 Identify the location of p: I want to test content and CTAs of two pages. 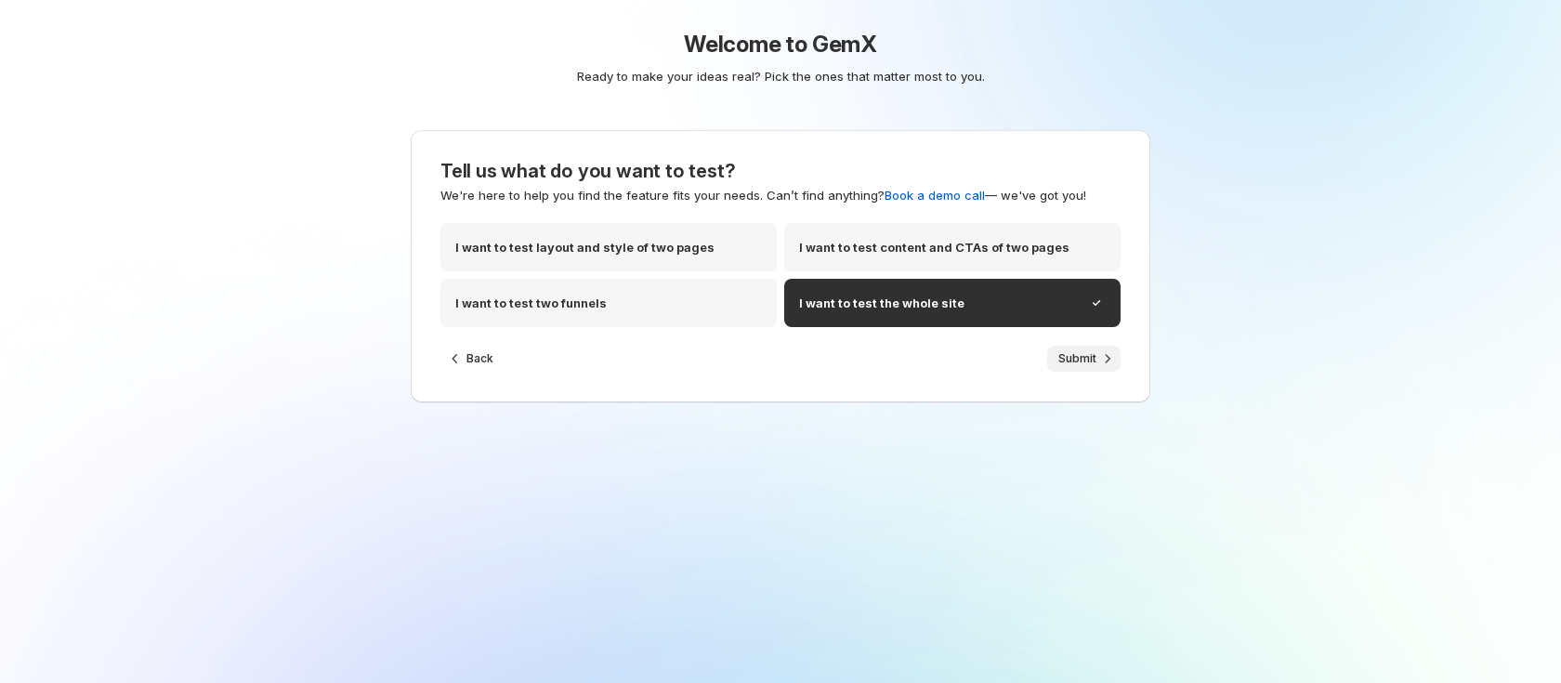
(934, 247).